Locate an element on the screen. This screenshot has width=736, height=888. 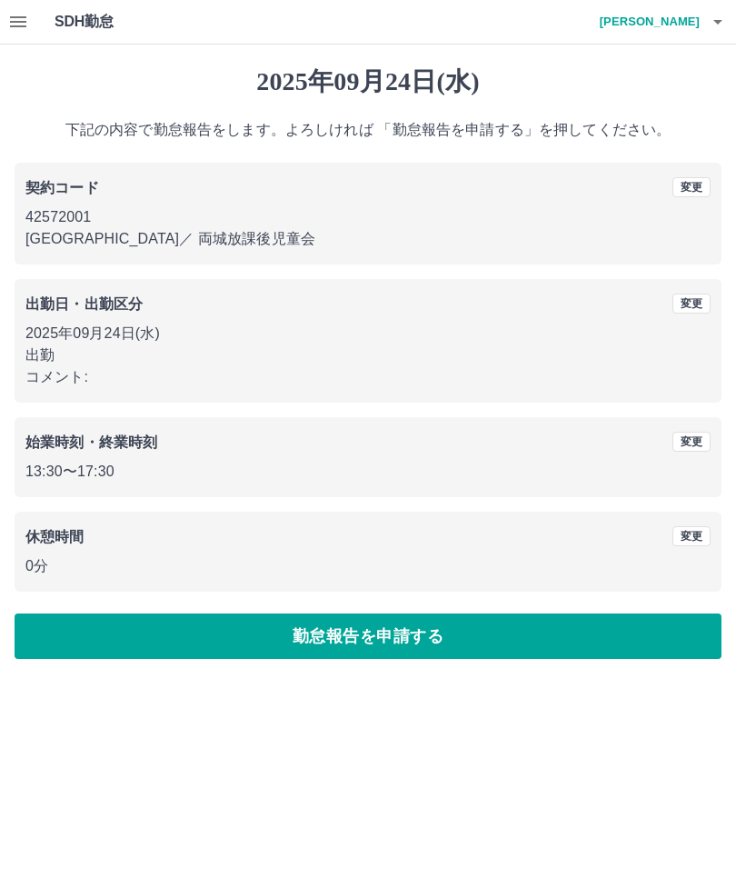
b: 始業時刻・終業時刻 is located at coordinates (91, 442).